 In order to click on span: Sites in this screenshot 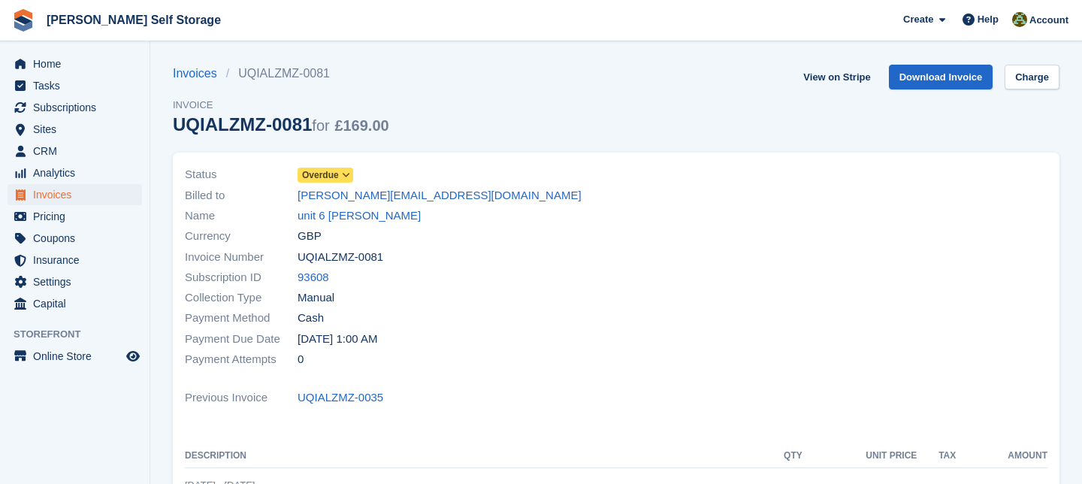, I will do `click(78, 129)`.